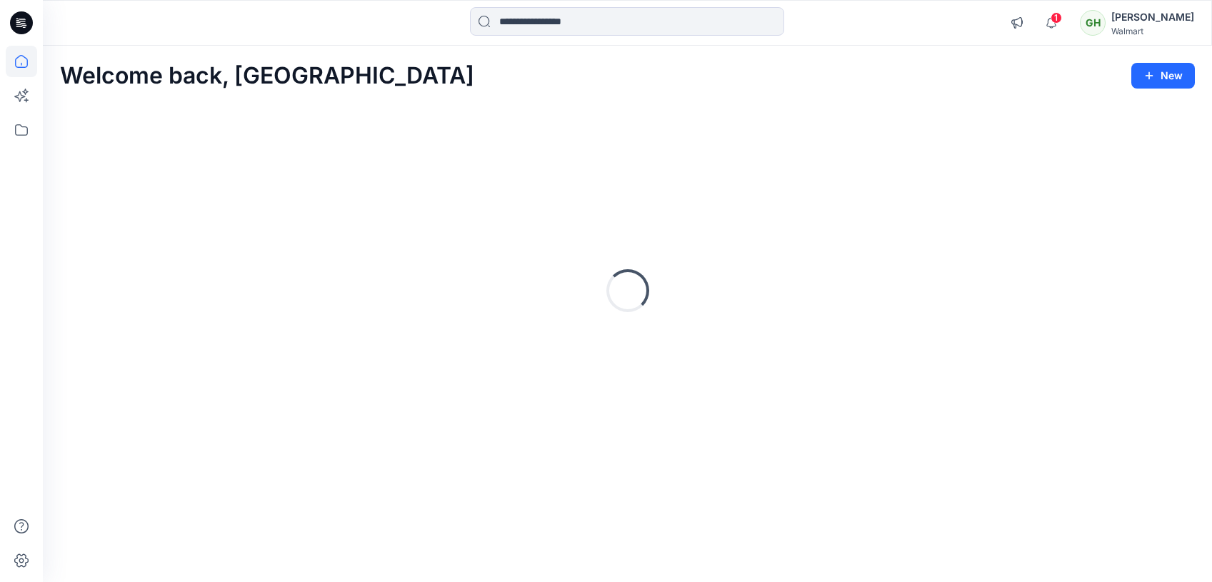  What do you see at coordinates (1153, 31) in the screenshot?
I see `div: Walmart` at bounding box center [1153, 31].